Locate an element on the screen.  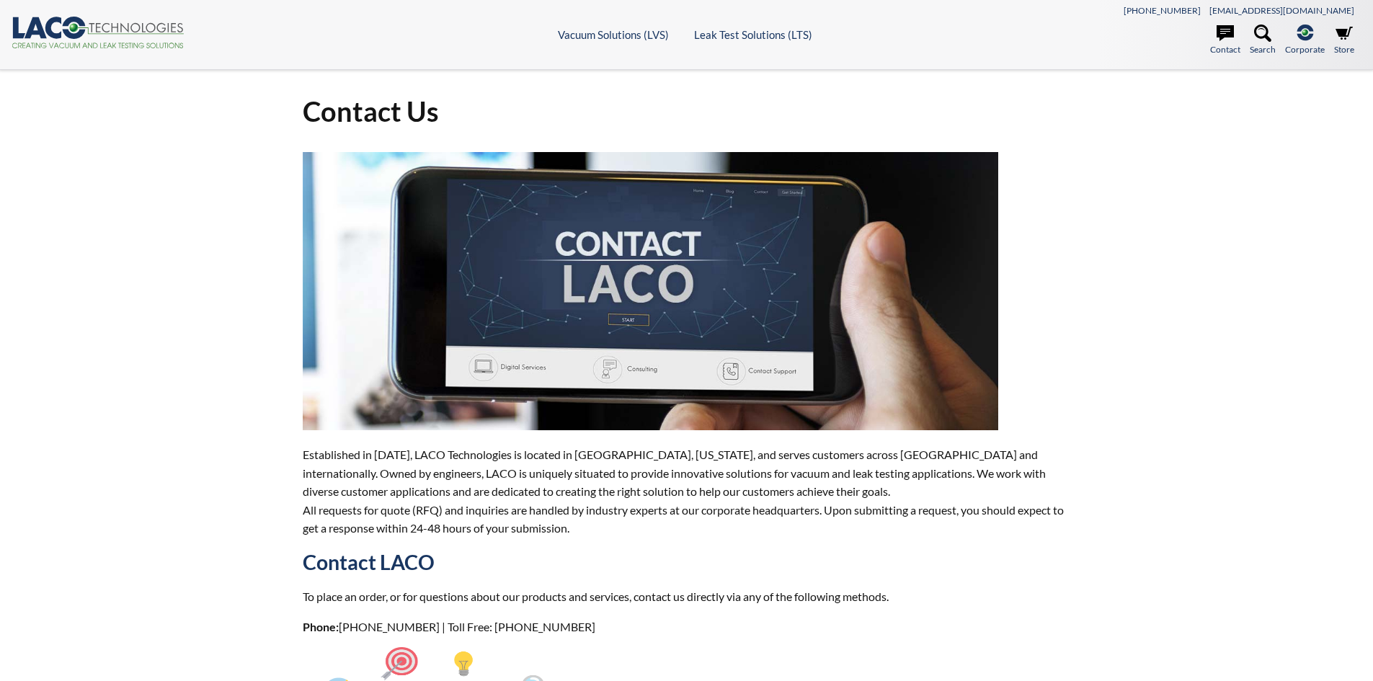
a: Leak Test Solutions (LTS) is located at coordinates (753, 35).